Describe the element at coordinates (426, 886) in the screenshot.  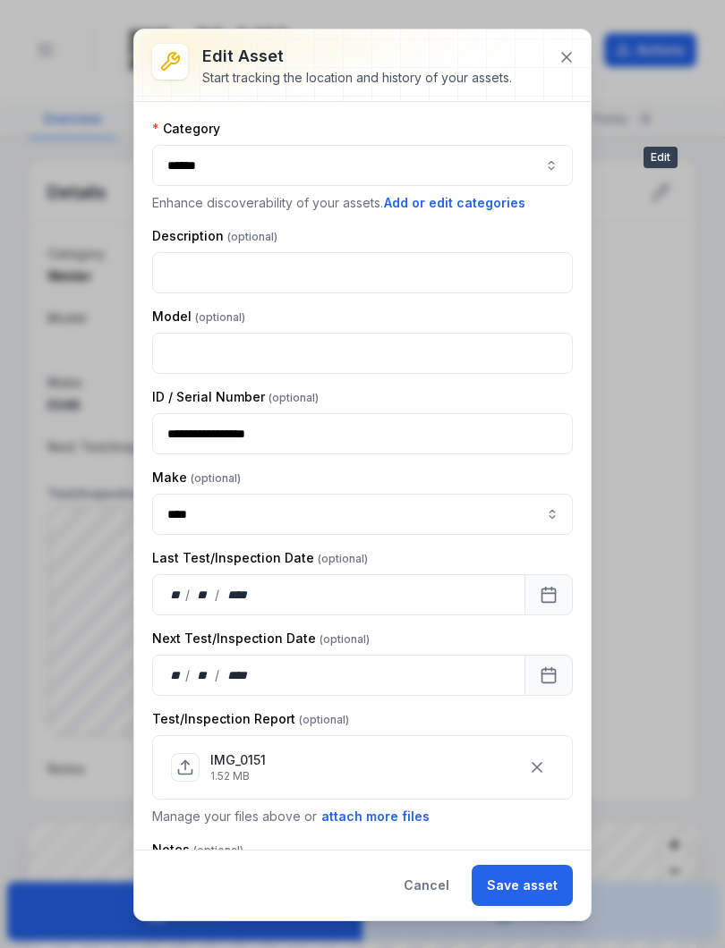
I see `button: Cancel` at that location.